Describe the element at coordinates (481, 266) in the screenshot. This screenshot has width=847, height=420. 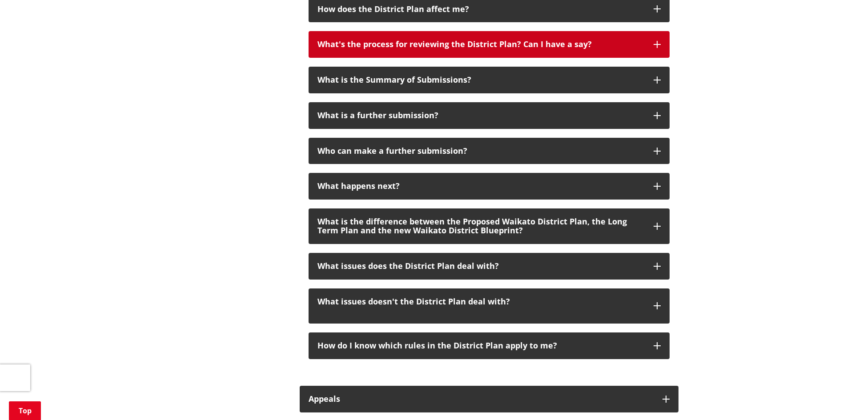
I see `h3: What issues does the District Plan deal with?` at that location.